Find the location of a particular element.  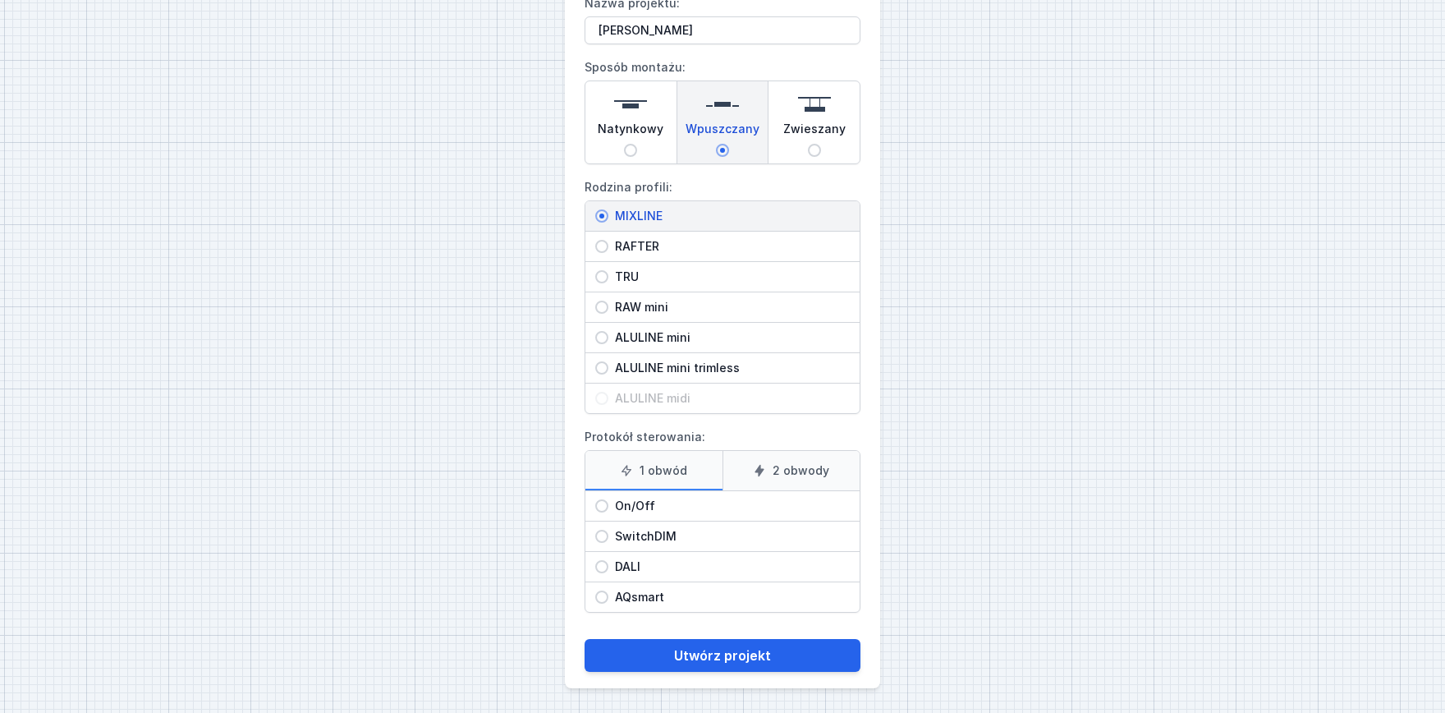

label: 2 obwody is located at coordinates (792, 471).